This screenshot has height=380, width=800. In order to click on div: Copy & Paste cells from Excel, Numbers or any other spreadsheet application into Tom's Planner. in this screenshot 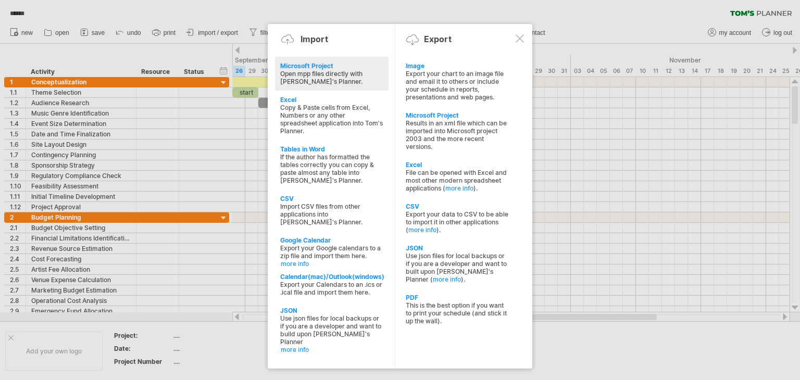, I will do `click(332, 119)`.